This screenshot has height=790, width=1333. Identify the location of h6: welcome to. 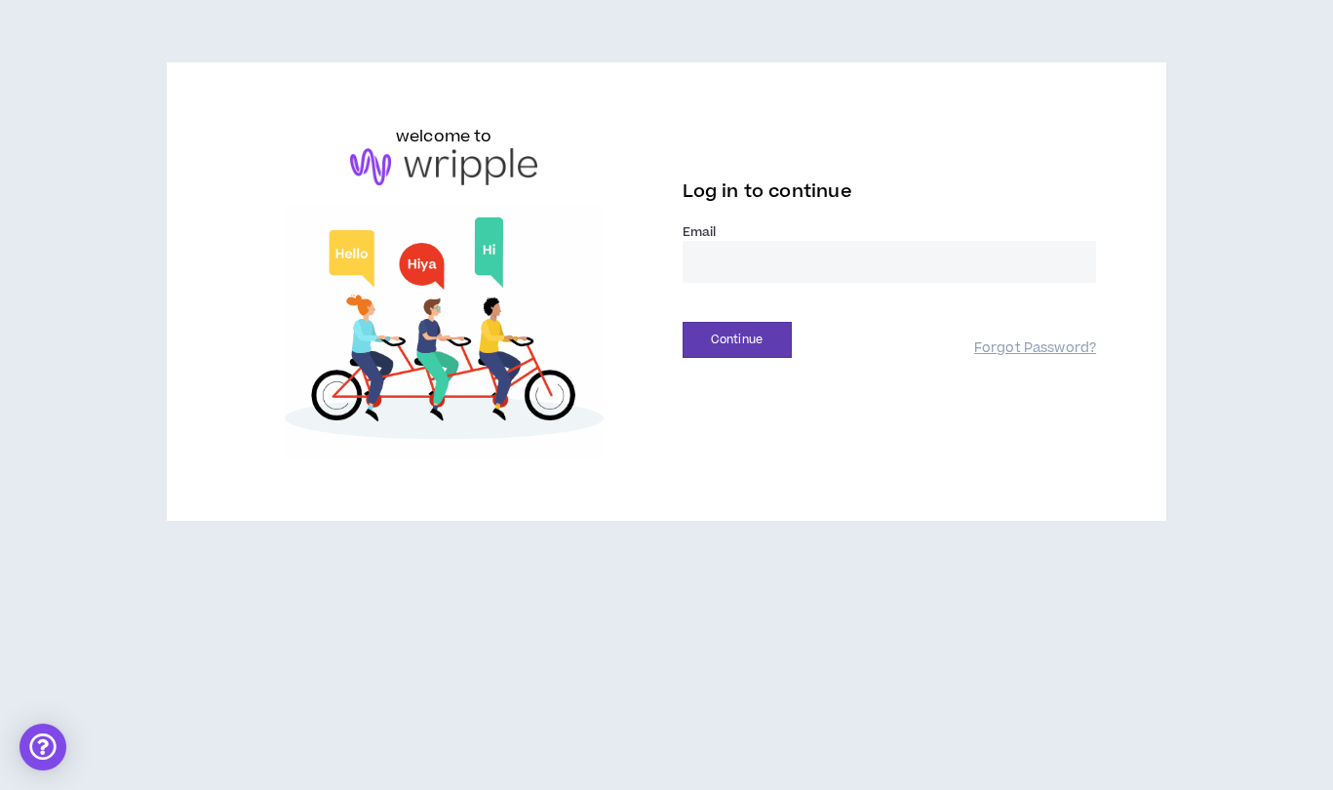
(444, 137).